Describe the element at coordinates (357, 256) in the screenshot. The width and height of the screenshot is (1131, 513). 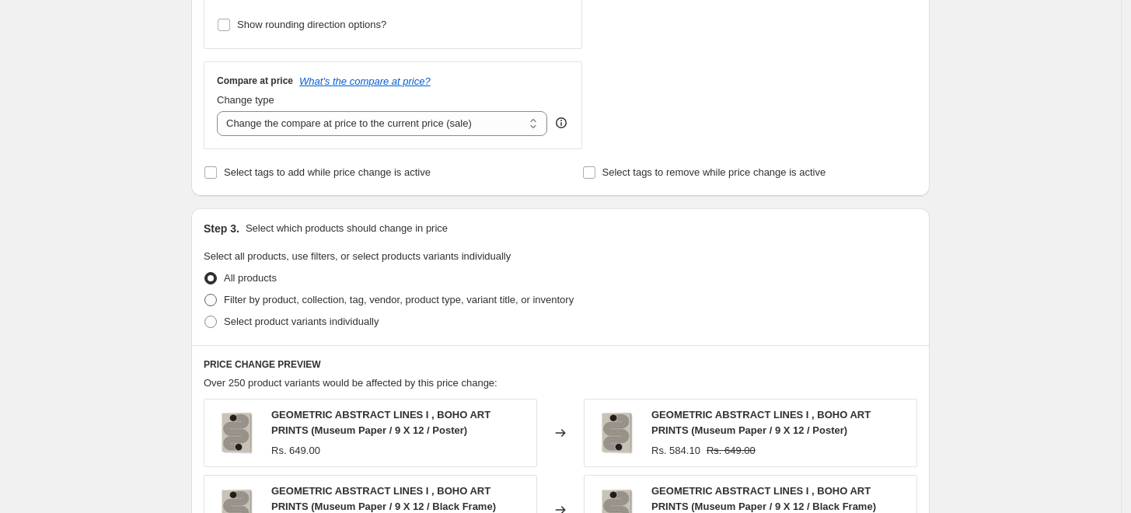
I see `span: Select all products, use filters, or select products variants individually` at that location.